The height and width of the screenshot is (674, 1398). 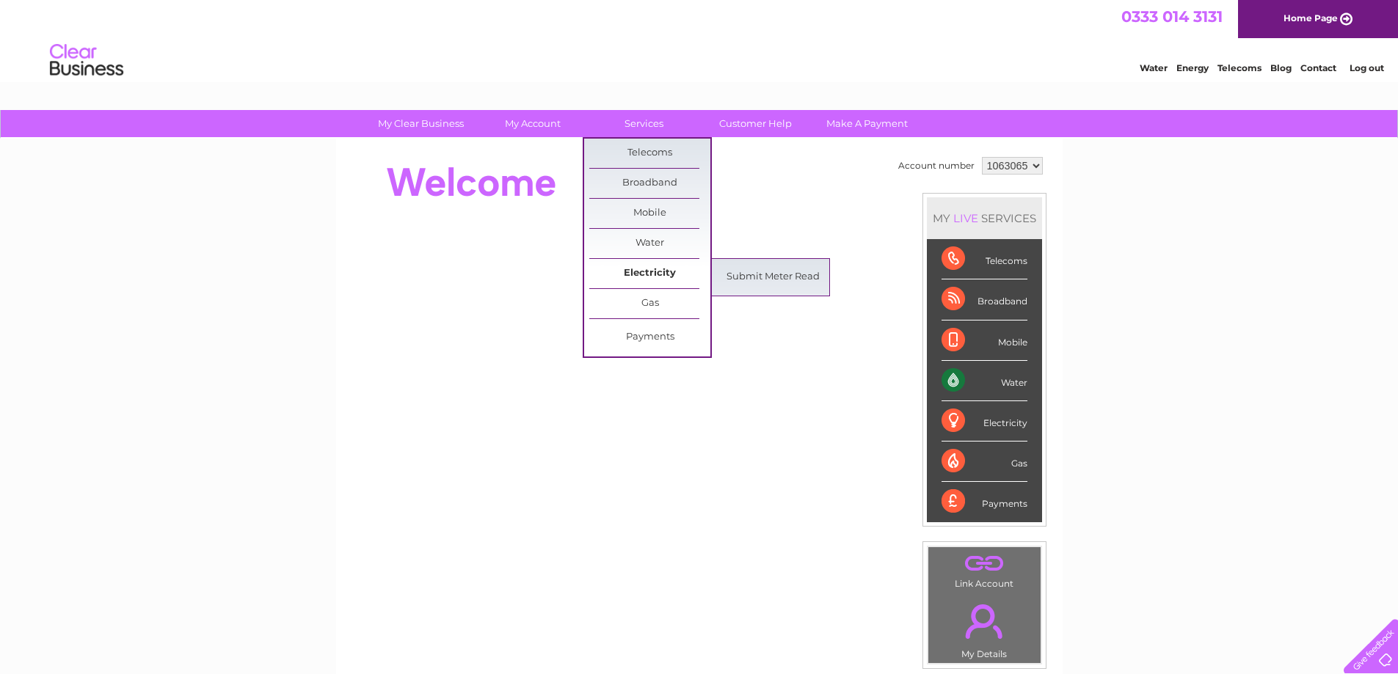 What do you see at coordinates (649, 337) in the screenshot?
I see `a: Payments` at bounding box center [649, 337].